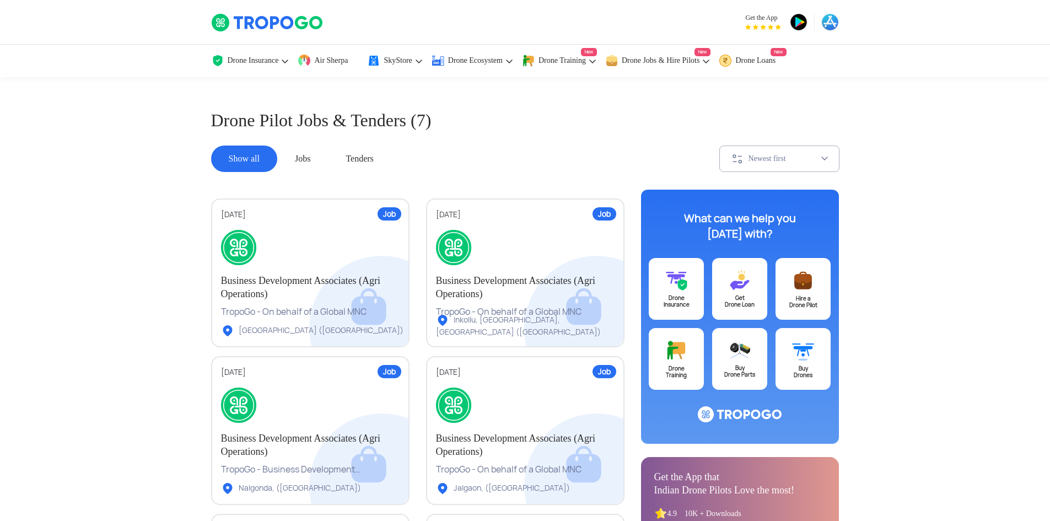 Image resolution: width=1050 pixels, height=521 pixels. What do you see at coordinates (676, 350) in the screenshot?
I see `img: ic_training@3x.svg` at bounding box center [676, 350].